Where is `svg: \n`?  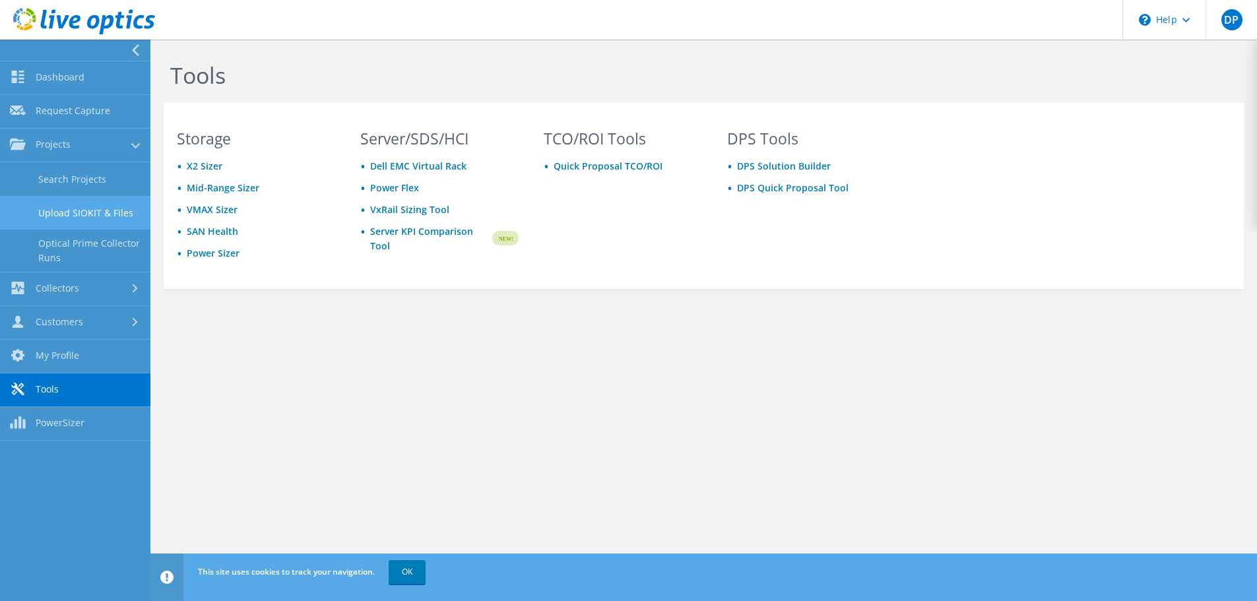
svg: \n is located at coordinates (1145, 20).